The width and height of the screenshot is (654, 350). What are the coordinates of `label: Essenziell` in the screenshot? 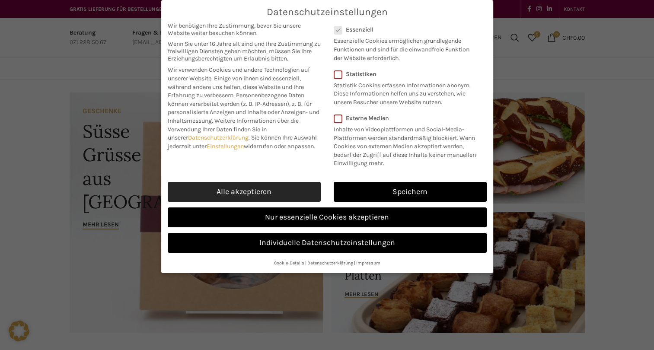 It's located at (405, 29).